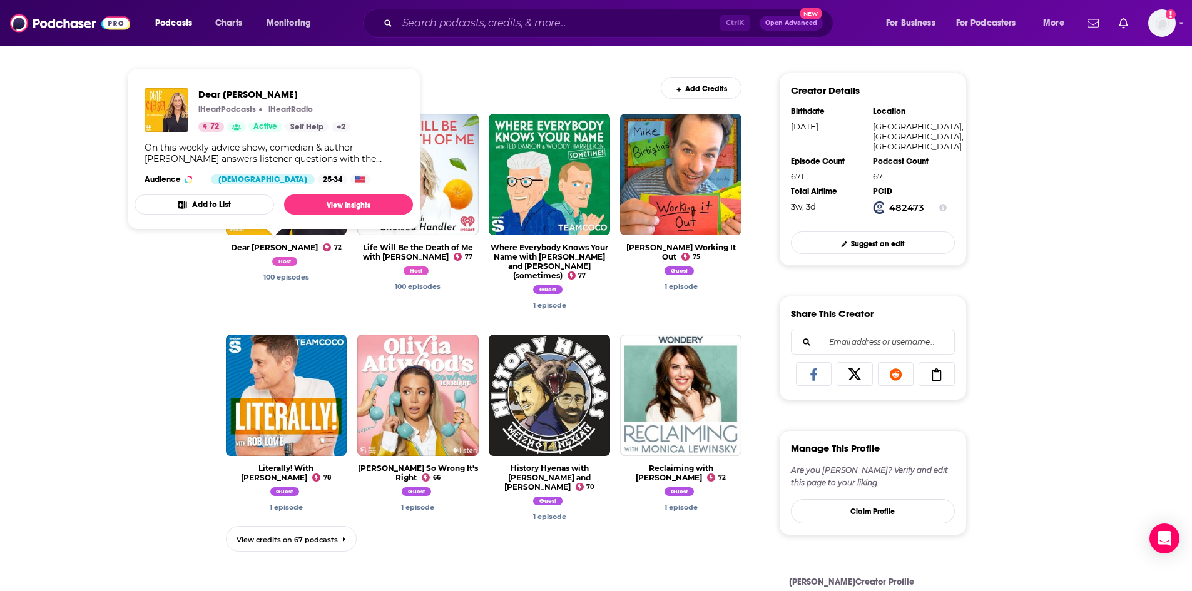 The image size is (1192, 591). I want to click on a: Literally! With Rob Lowe, so click(277, 473).